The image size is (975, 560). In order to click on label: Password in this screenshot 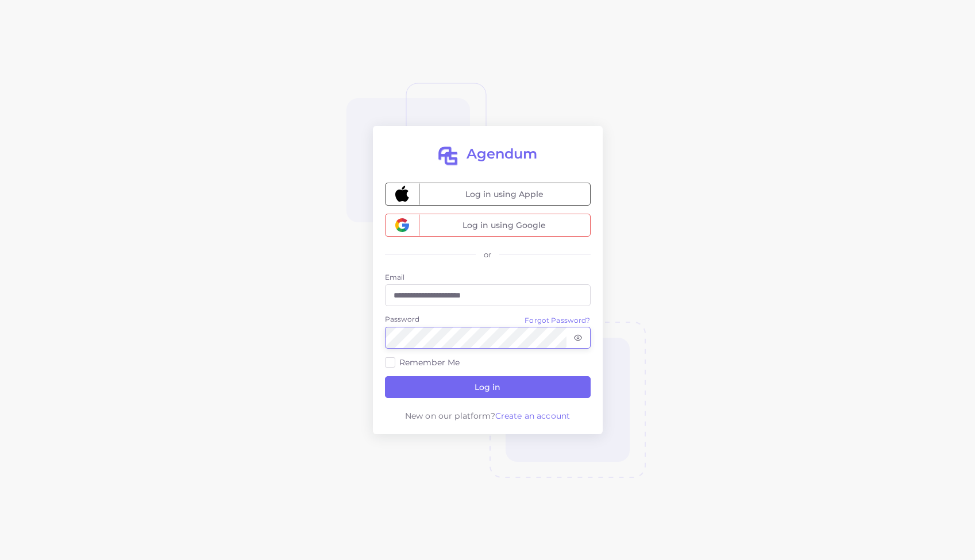, I will do `click(402, 319)`.